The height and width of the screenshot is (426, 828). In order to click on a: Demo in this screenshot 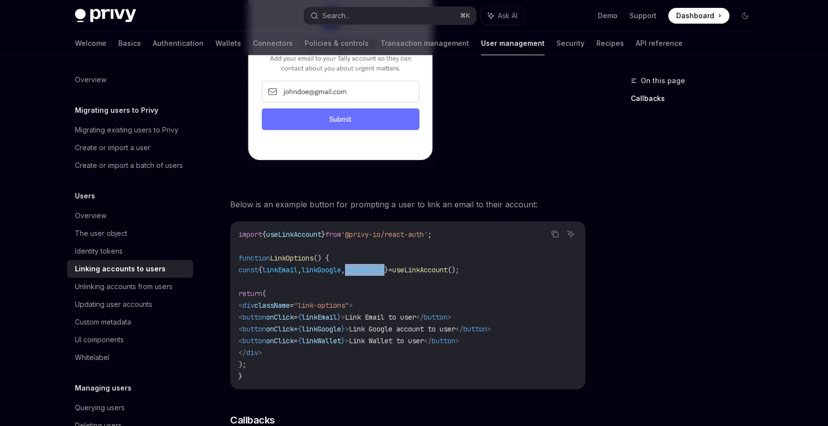, I will do `click(608, 16)`.